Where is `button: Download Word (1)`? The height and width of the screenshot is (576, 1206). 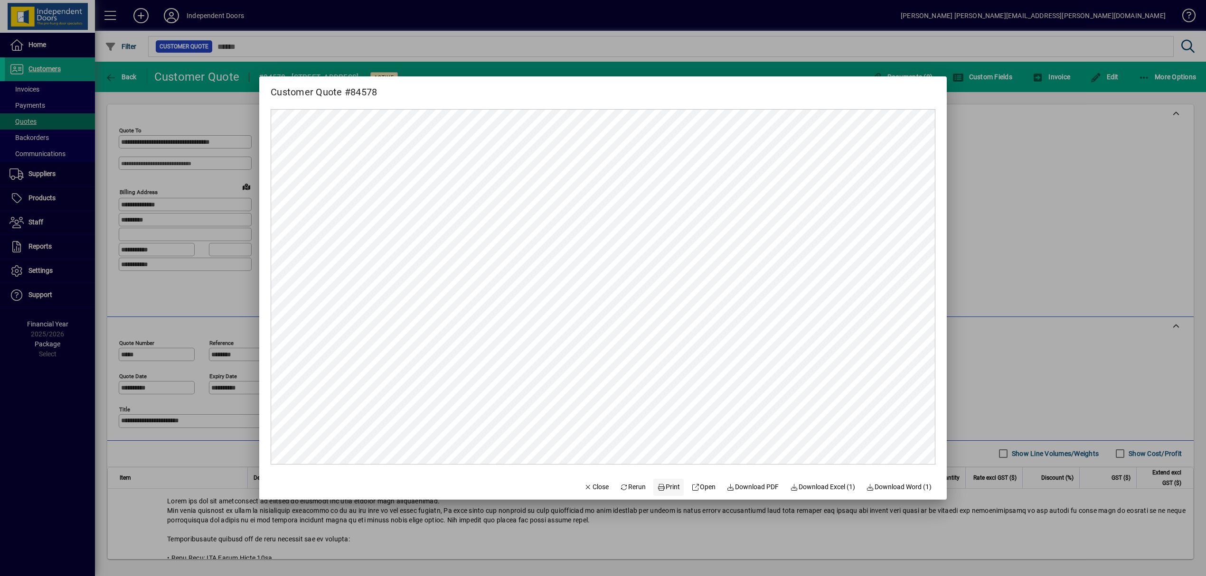 button: Download Word (1) is located at coordinates (899, 488).